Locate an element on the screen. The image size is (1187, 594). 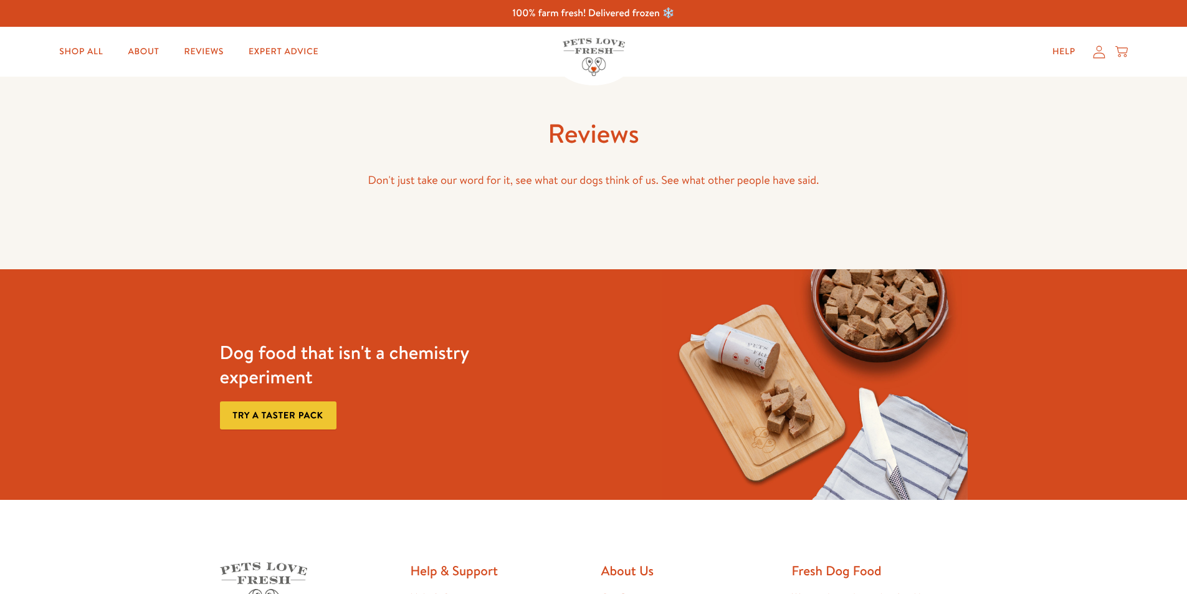
p: Don't just take our word for it, see what our dogs think of us. See what other people have said. is located at coordinates (594, 180).